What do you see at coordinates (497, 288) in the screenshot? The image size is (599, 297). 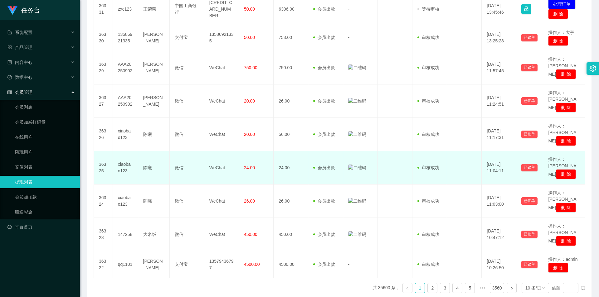 I see `a: 3560` at bounding box center [497, 288].